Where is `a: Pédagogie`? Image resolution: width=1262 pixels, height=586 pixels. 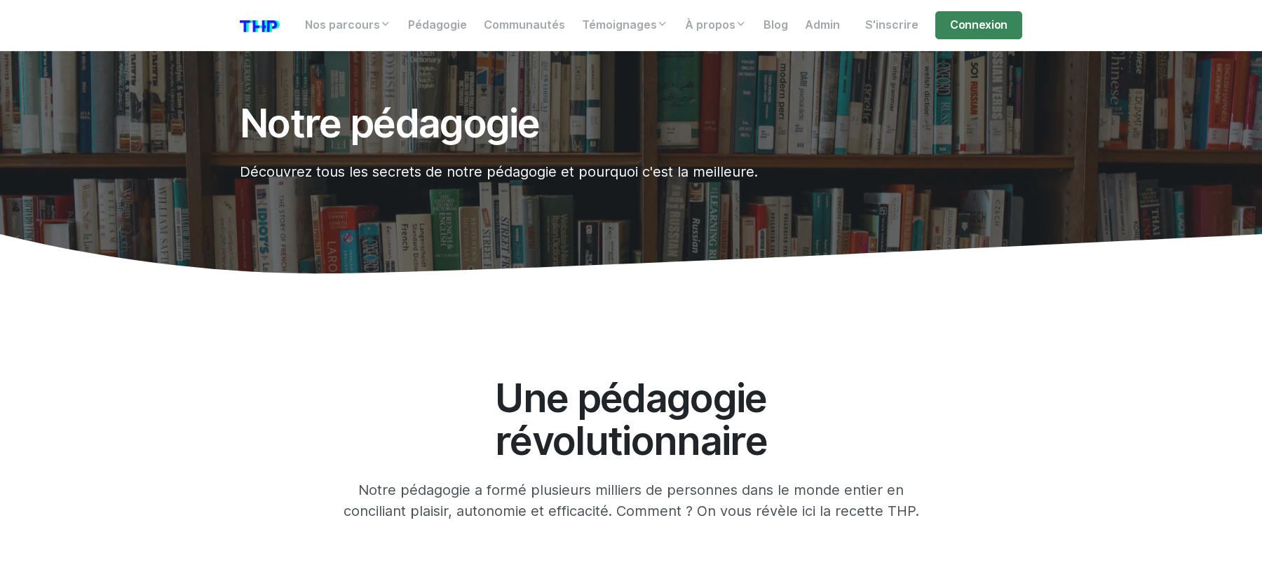
a: Pédagogie is located at coordinates (437, 25).